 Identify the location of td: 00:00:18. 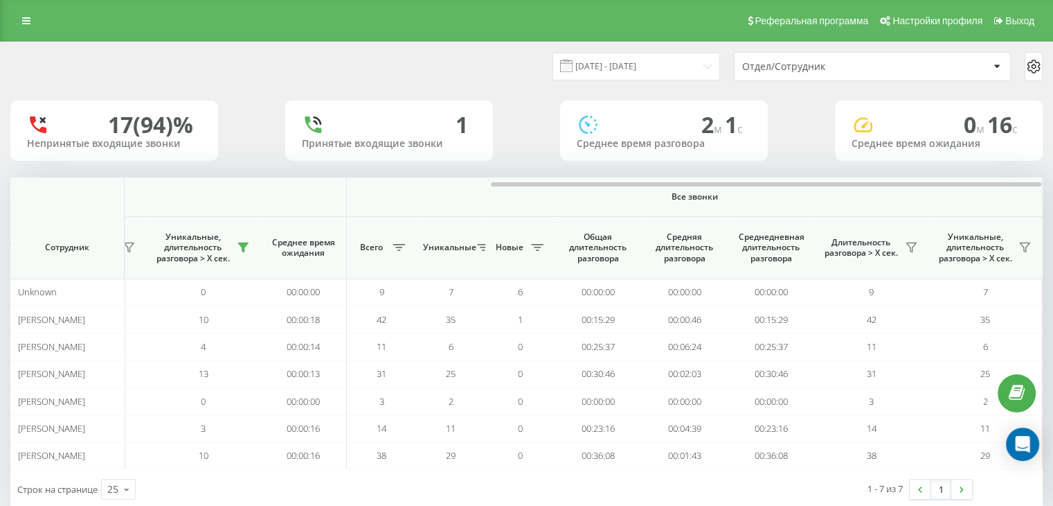
(303, 319).